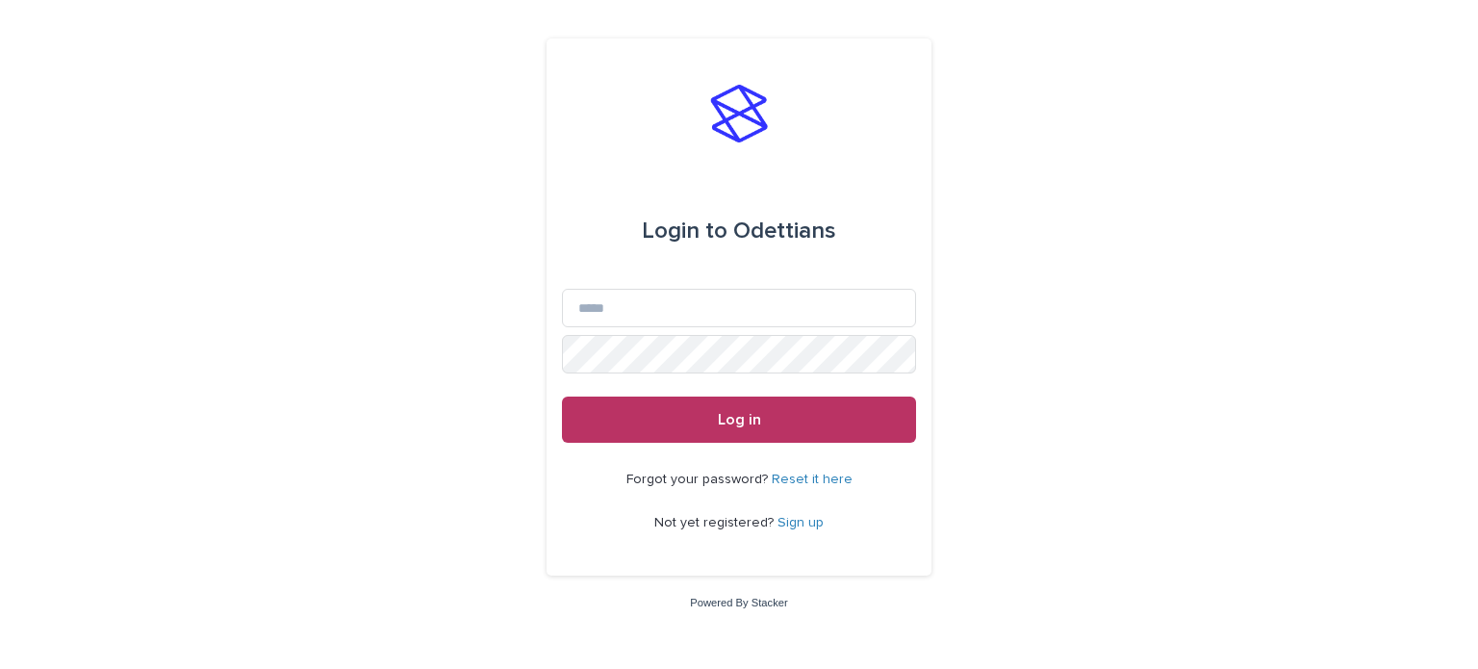 This screenshot has width=1478, height=669. Describe the element at coordinates (739, 420) in the screenshot. I see `button: Log in` at that location.